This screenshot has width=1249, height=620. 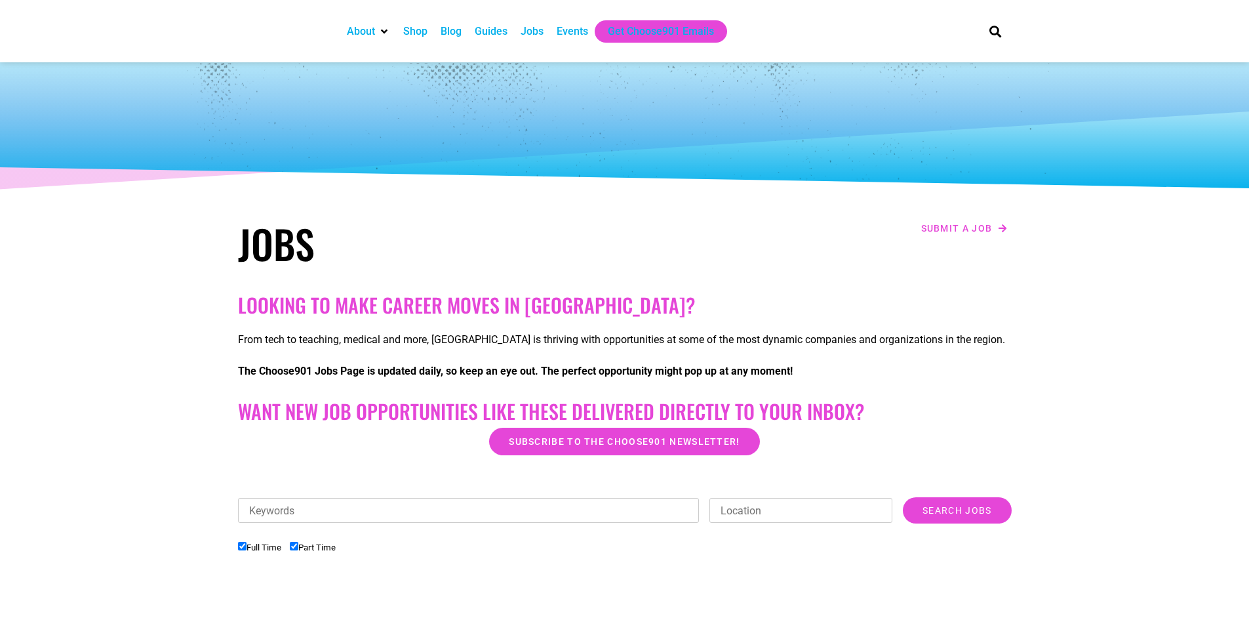 I want to click on div: Shop, so click(x=415, y=31).